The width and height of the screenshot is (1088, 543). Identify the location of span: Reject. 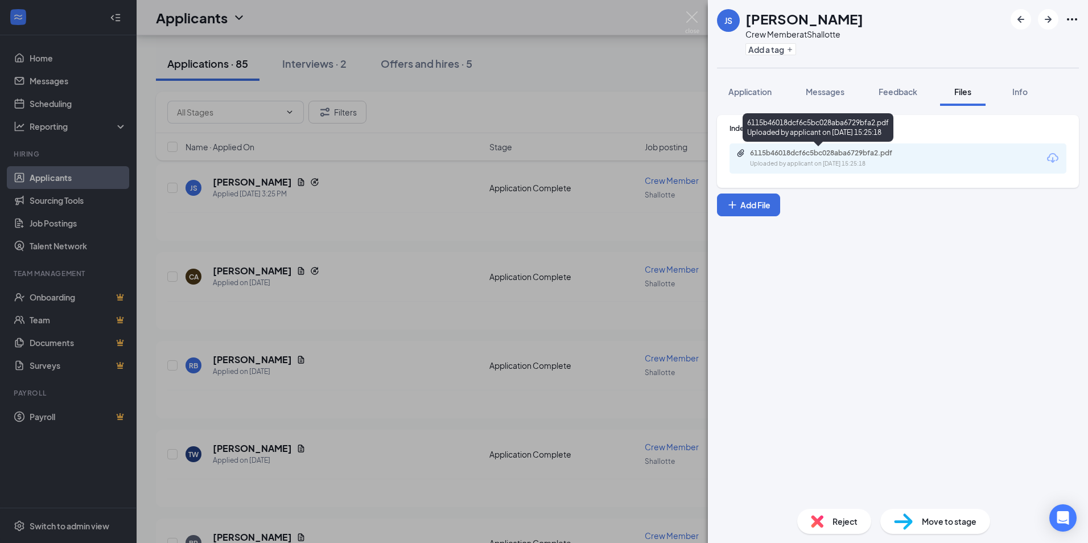
(845, 521).